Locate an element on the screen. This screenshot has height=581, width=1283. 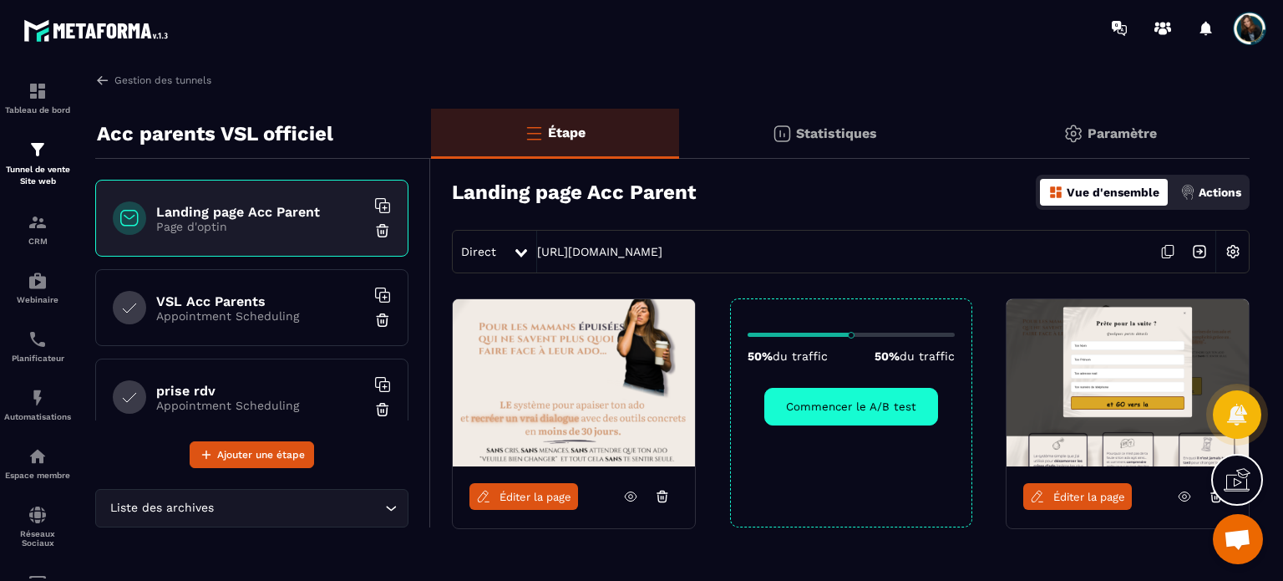
p: Actions is located at coordinates (1220, 192).